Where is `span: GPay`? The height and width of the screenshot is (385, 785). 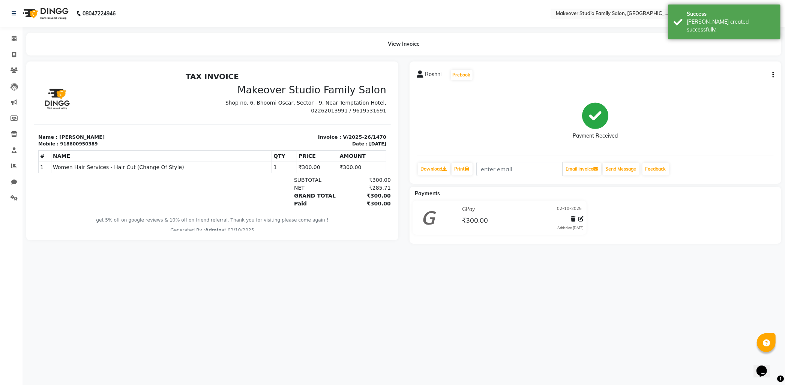
span: GPay is located at coordinates (468, 209).